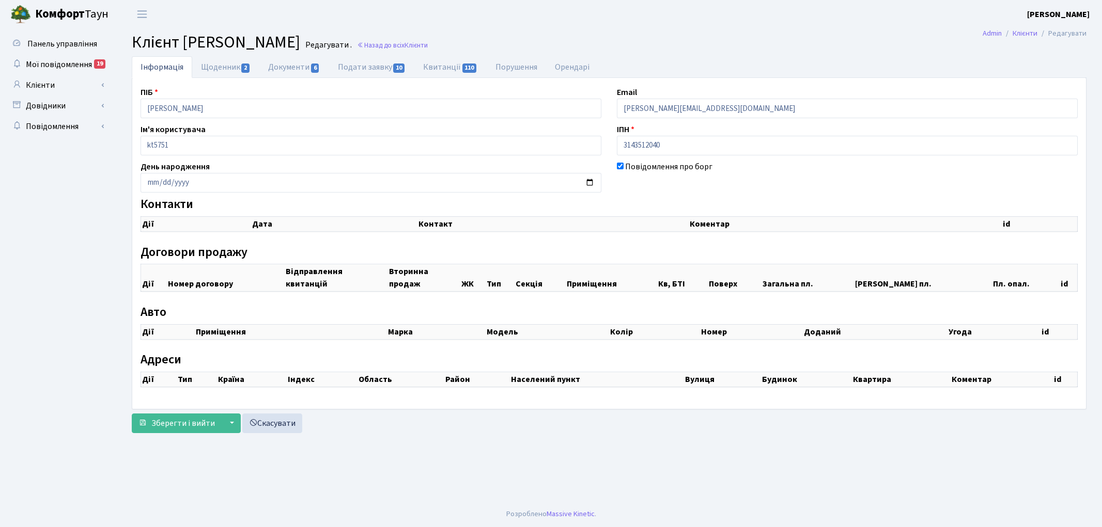 The height and width of the screenshot is (527, 1102). What do you see at coordinates (272, 424) in the screenshot?
I see `a: Скасувати` at bounding box center [272, 424].